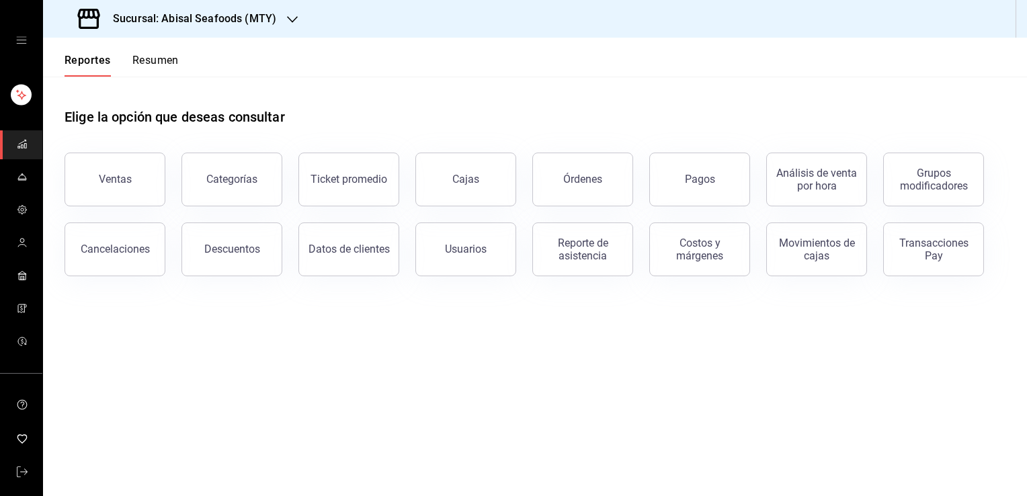  What do you see at coordinates (700, 249) in the screenshot?
I see `button: Costos y márgenes` at bounding box center [700, 249].